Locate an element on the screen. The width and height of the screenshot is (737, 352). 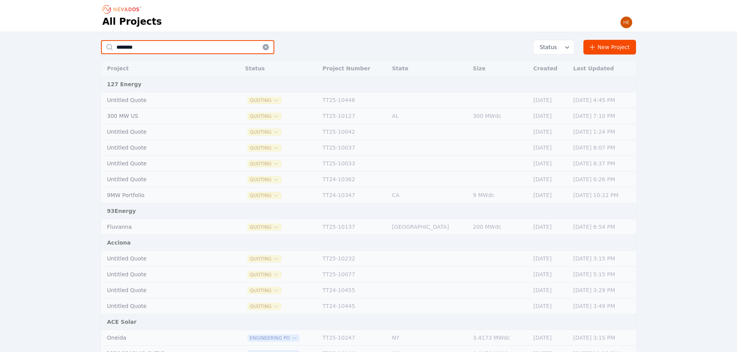
span: Engineering PO is located at coordinates (273, 338).